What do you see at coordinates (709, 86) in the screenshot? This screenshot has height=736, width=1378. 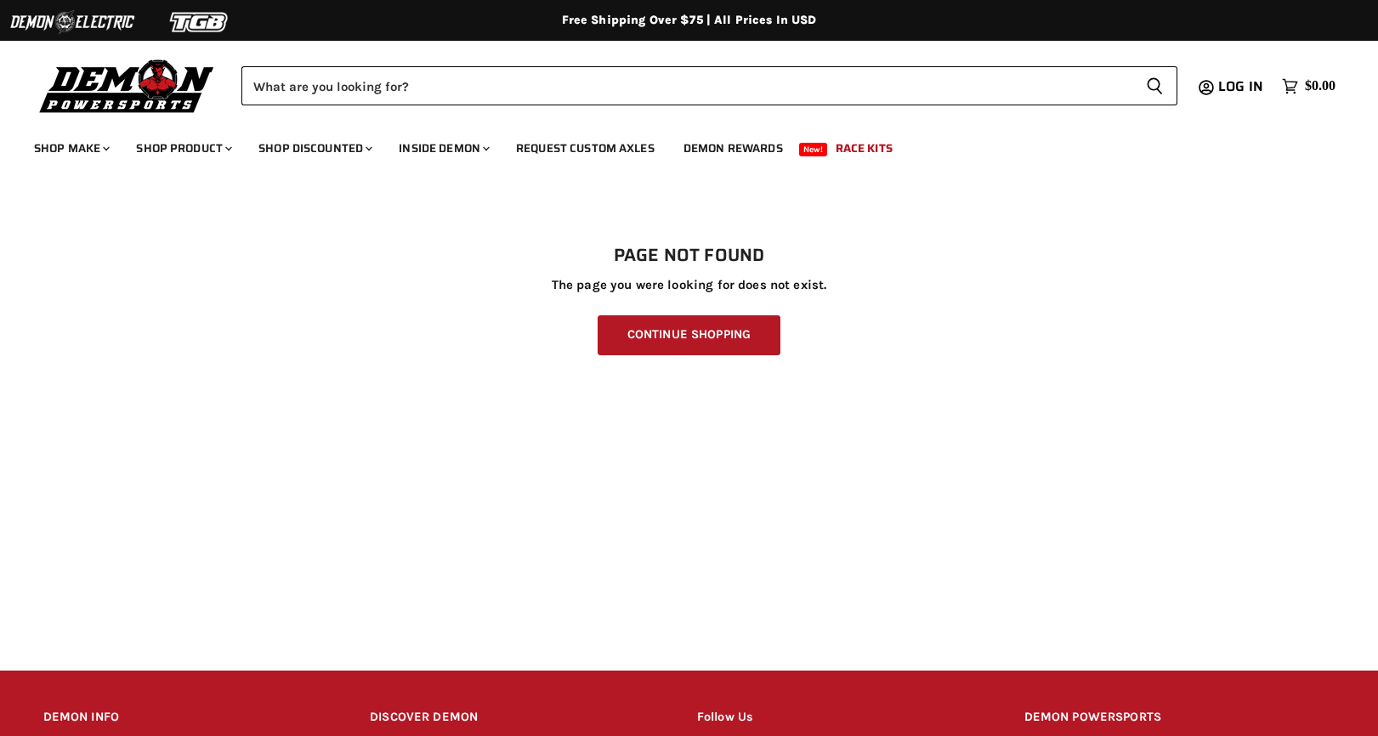 I see `form: Product` at bounding box center [709, 86].